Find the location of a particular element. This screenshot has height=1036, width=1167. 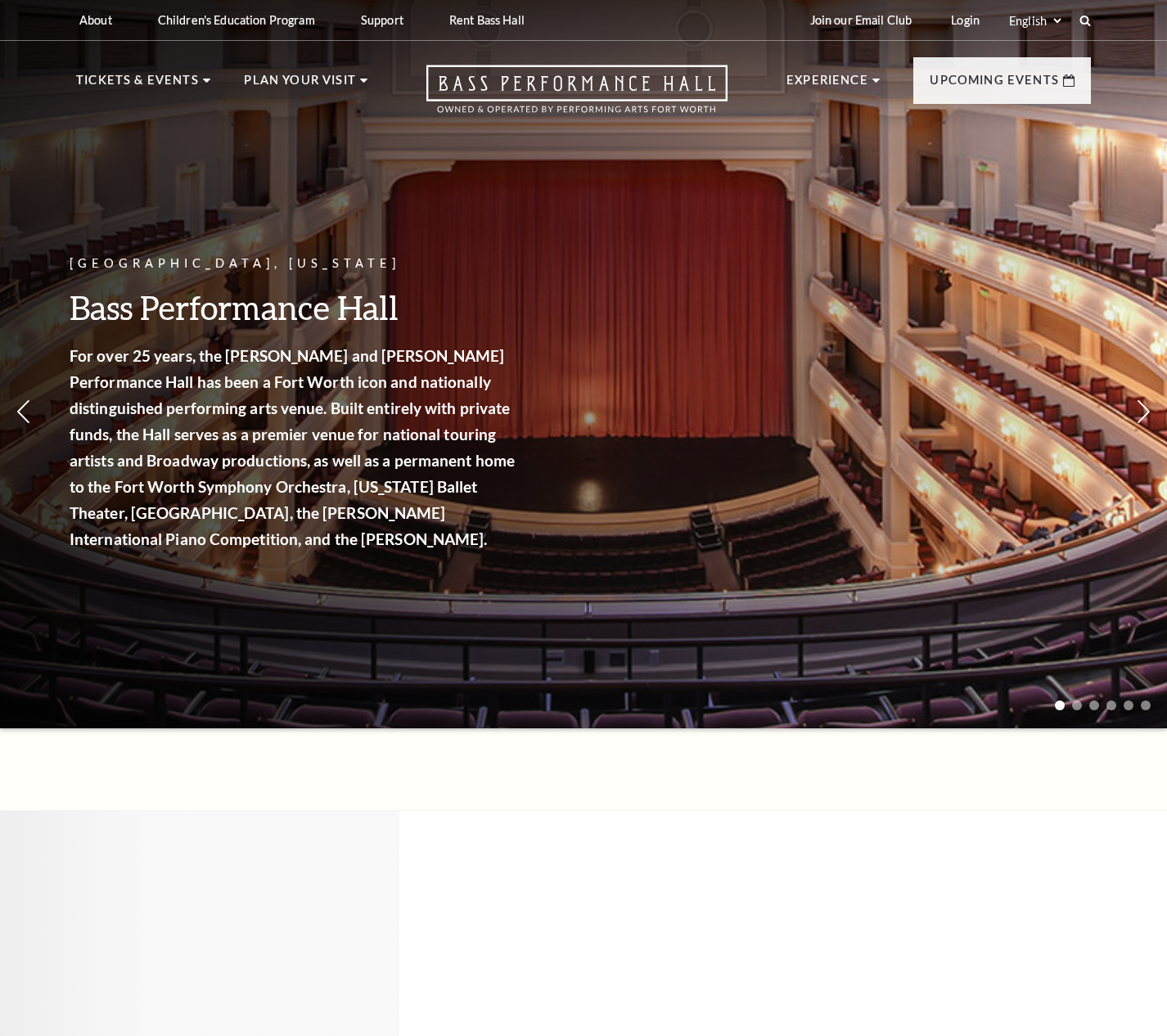

p: Plan Your Visit is located at coordinates (299, 85).